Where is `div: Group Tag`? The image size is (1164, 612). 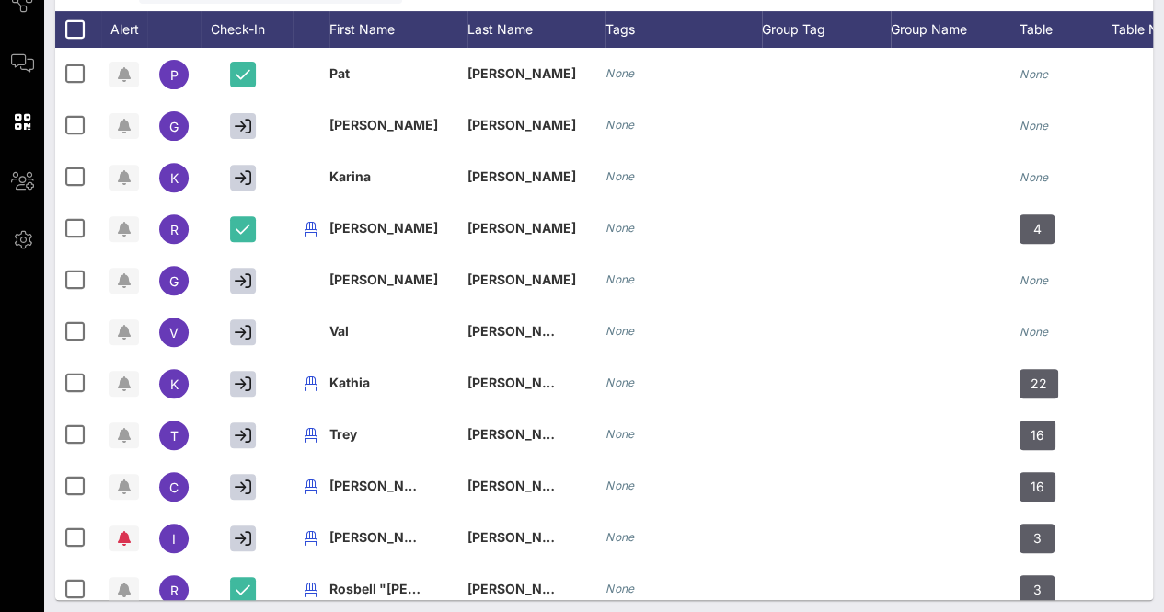 div: Group Tag is located at coordinates (826, 29).